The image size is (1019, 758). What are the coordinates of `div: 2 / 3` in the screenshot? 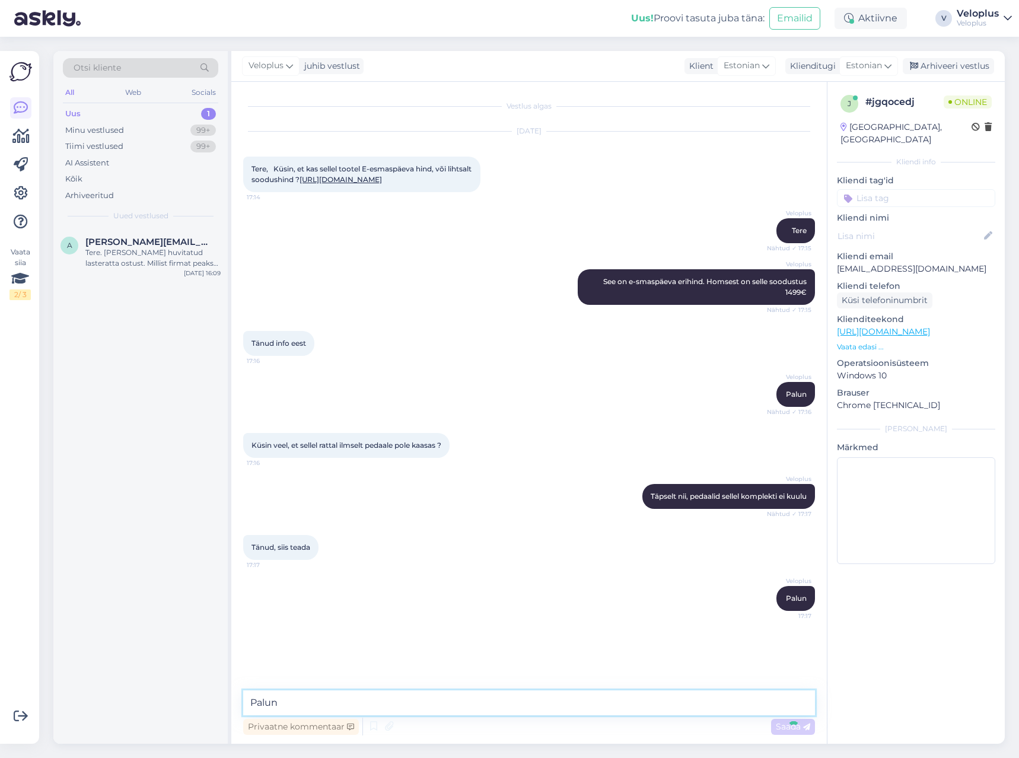 It's located at (20, 295).